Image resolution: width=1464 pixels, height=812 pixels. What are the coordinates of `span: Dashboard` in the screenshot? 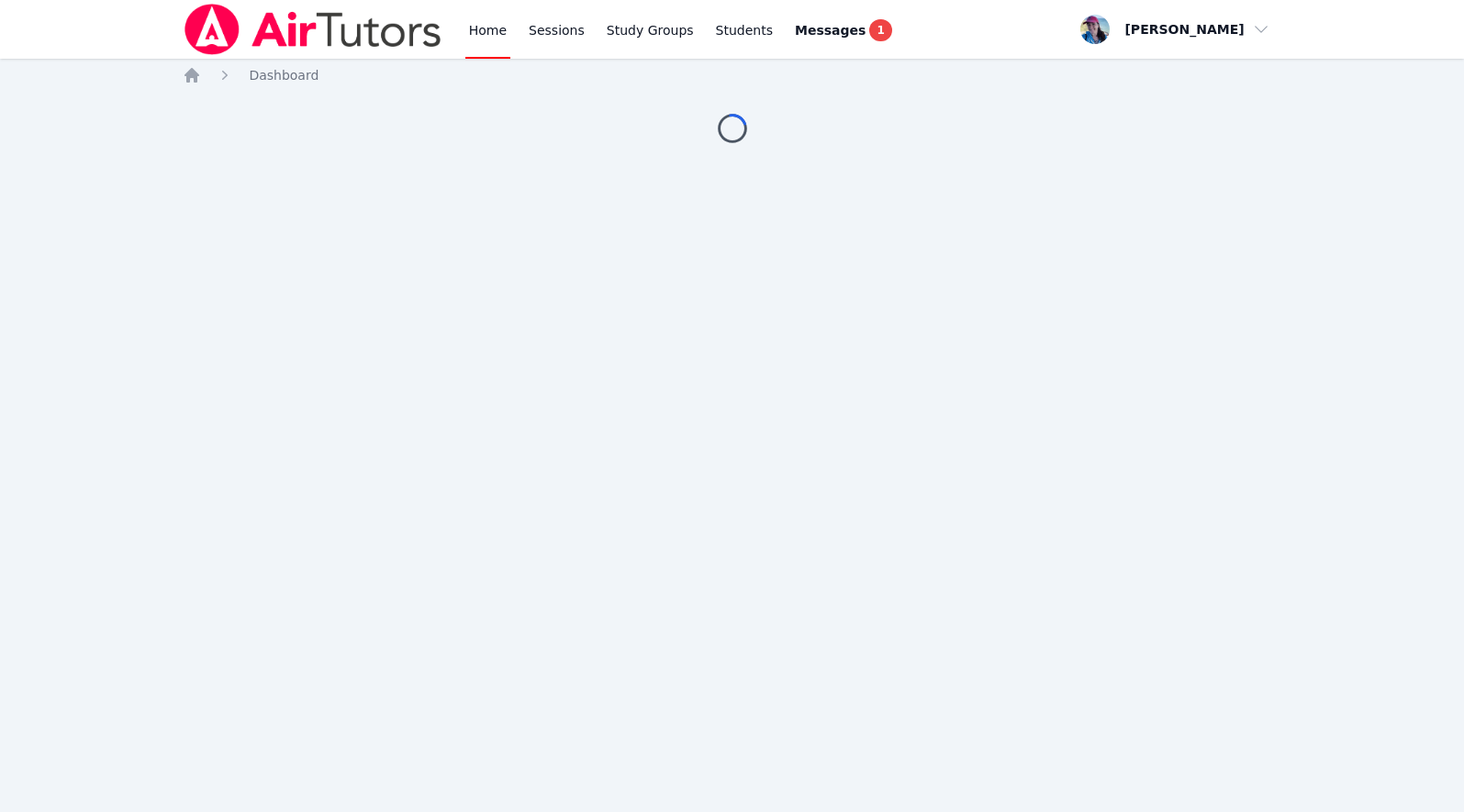 It's located at (284, 75).